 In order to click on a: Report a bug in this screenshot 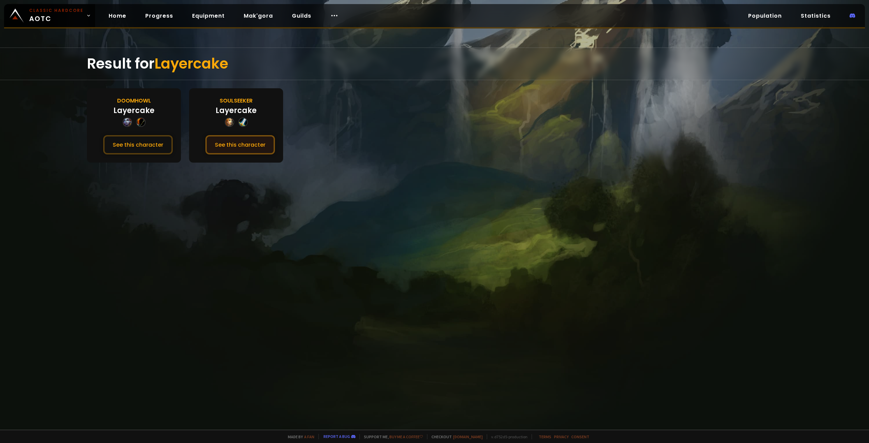, I will do `click(337, 436)`.